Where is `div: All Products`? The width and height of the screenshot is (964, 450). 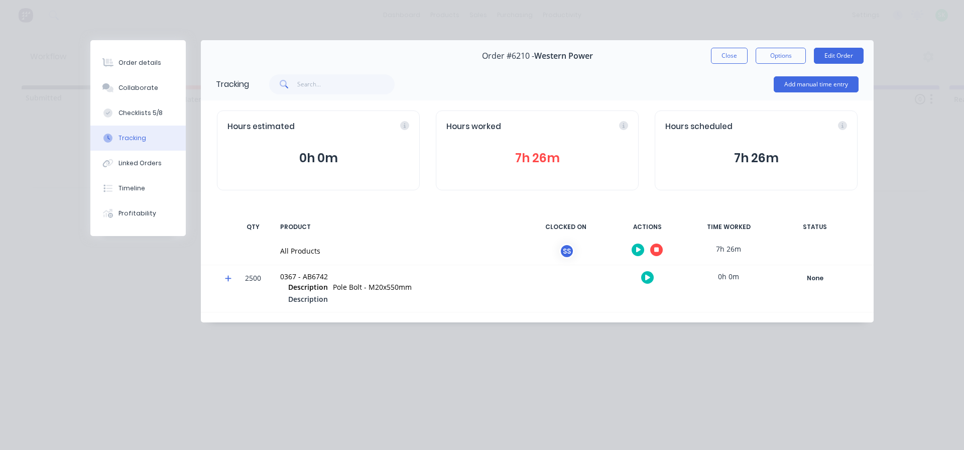
div: All Products is located at coordinates (398, 250).